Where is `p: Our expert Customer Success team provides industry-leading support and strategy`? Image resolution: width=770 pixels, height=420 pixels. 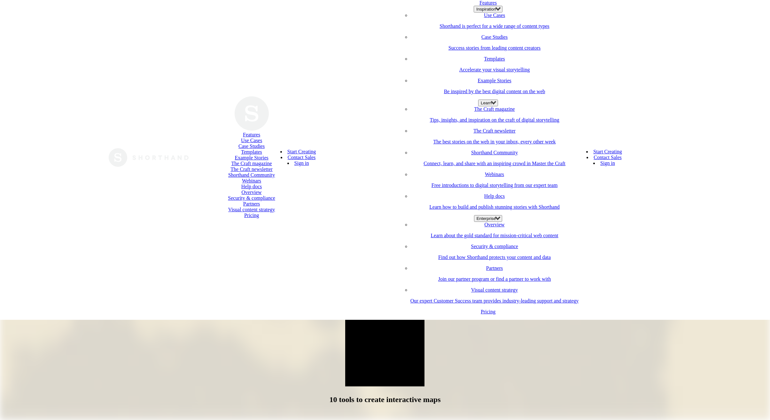 p: Our expert Customer Success team provides industry-leading support and strategy is located at coordinates (495, 301).